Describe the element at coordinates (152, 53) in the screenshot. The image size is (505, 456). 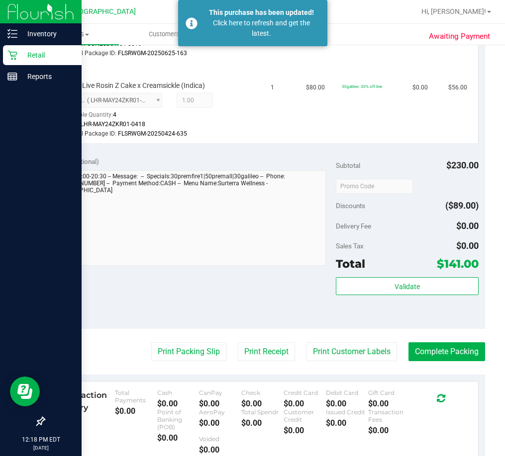
I see `span: FLSRWGM-20250625-163` at that location.